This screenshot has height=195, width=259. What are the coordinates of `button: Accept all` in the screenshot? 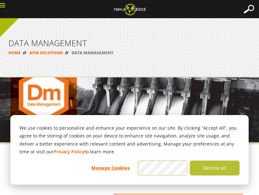 It's located at (163, 168).